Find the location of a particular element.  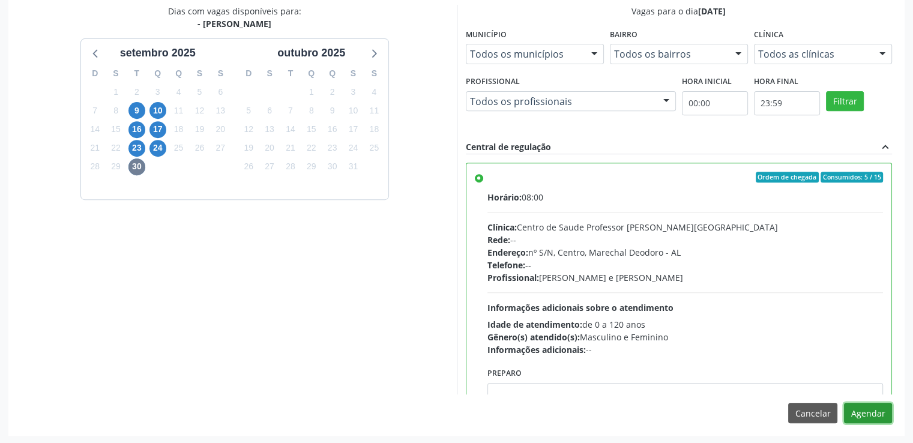

div: Dias com vagas disponíveis para: is located at coordinates (235, 17).